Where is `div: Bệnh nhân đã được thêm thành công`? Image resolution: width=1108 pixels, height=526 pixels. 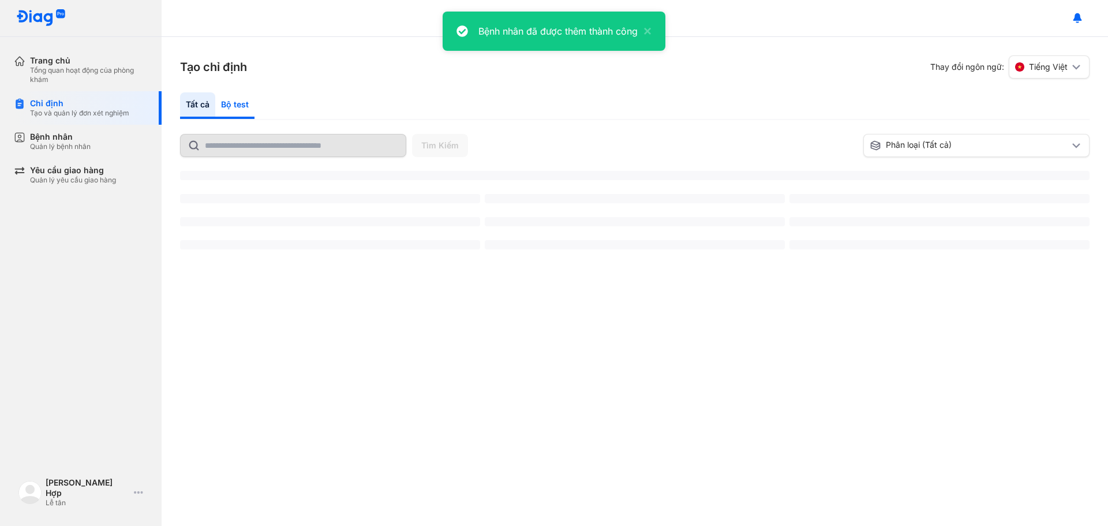 div: Bệnh nhân đã được thêm thành công is located at coordinates (558, 31).